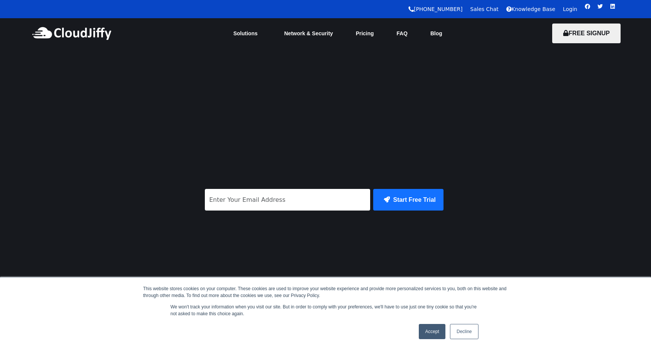 This screenshot has width=651, height=349. Describe the element at coordinates (402, 33) in the screenshot. I see `a: FAQ` at that location.